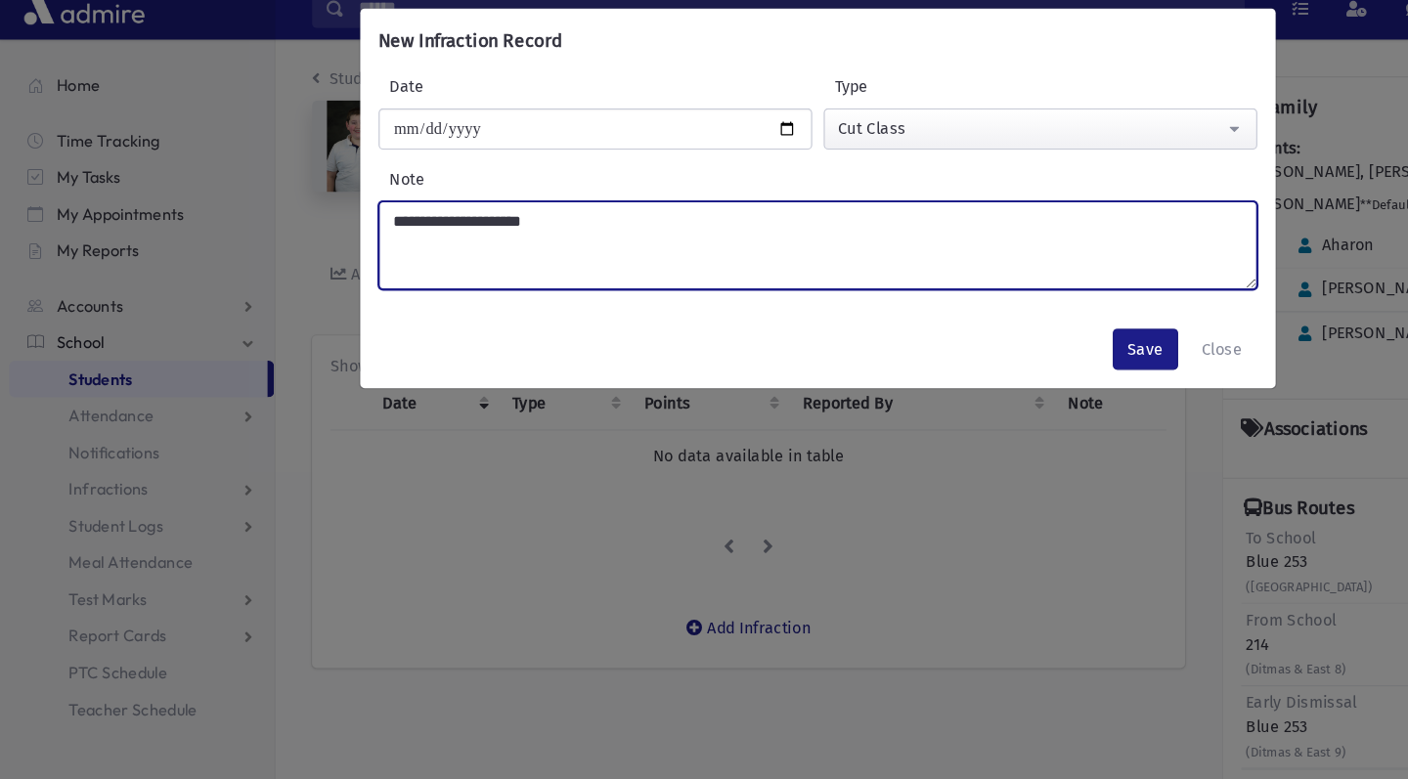  What do you see at coordinates (794, 95) in the screenshot?
I see `label: Type` at bounding box center [794, 95].